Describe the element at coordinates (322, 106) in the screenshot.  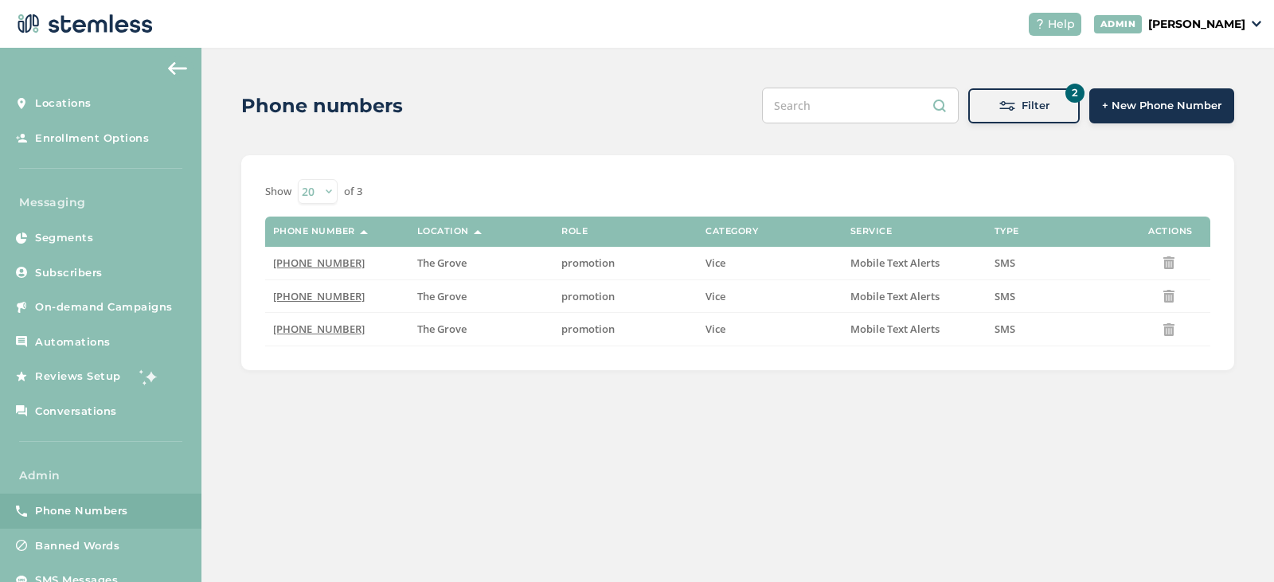
I see `h2: Phone numbers` at that location.